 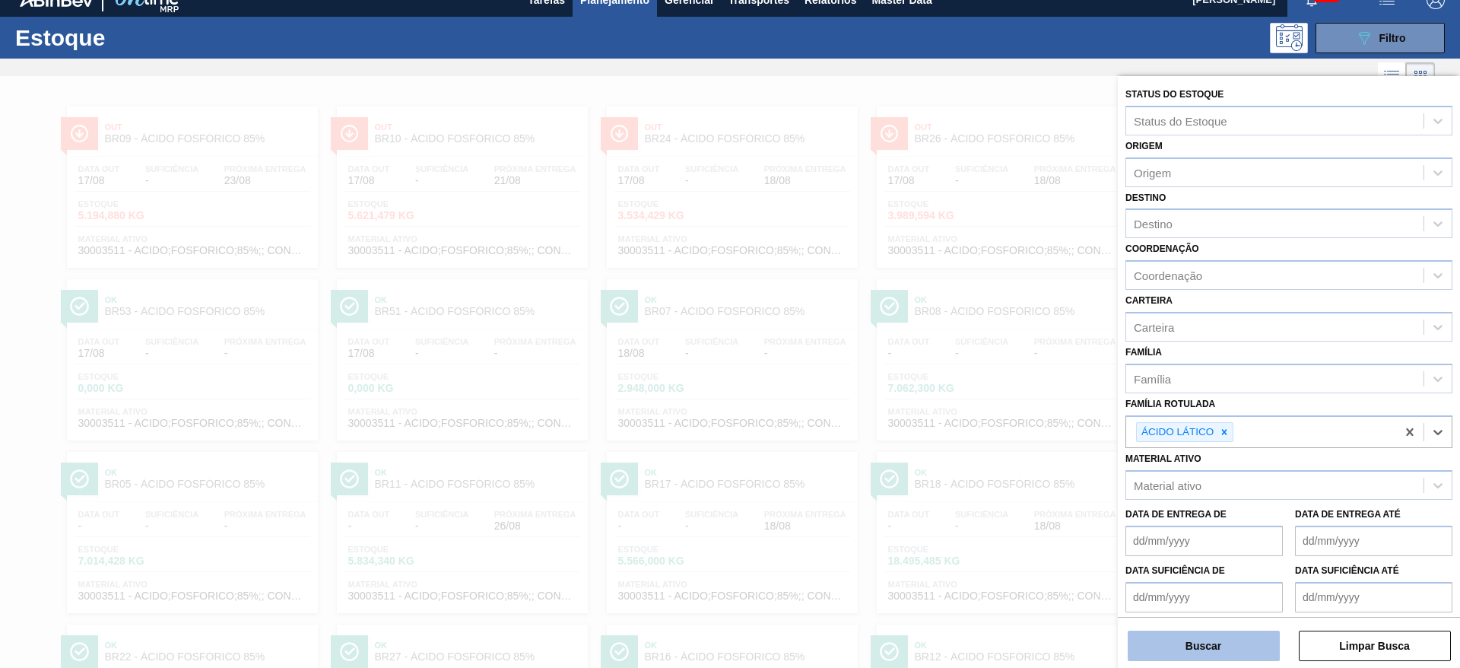 I want to click on label: Destino, so click(x=1145, y=198).